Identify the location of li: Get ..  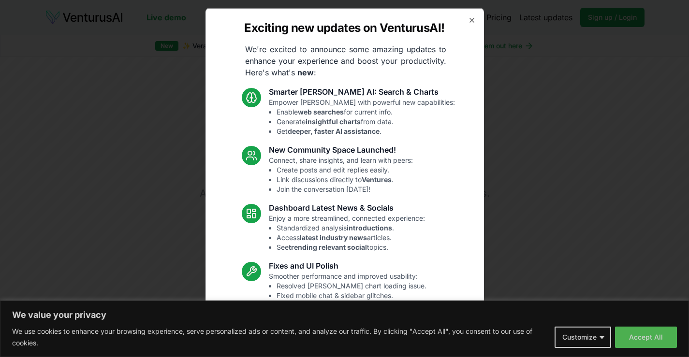
(365, 131).